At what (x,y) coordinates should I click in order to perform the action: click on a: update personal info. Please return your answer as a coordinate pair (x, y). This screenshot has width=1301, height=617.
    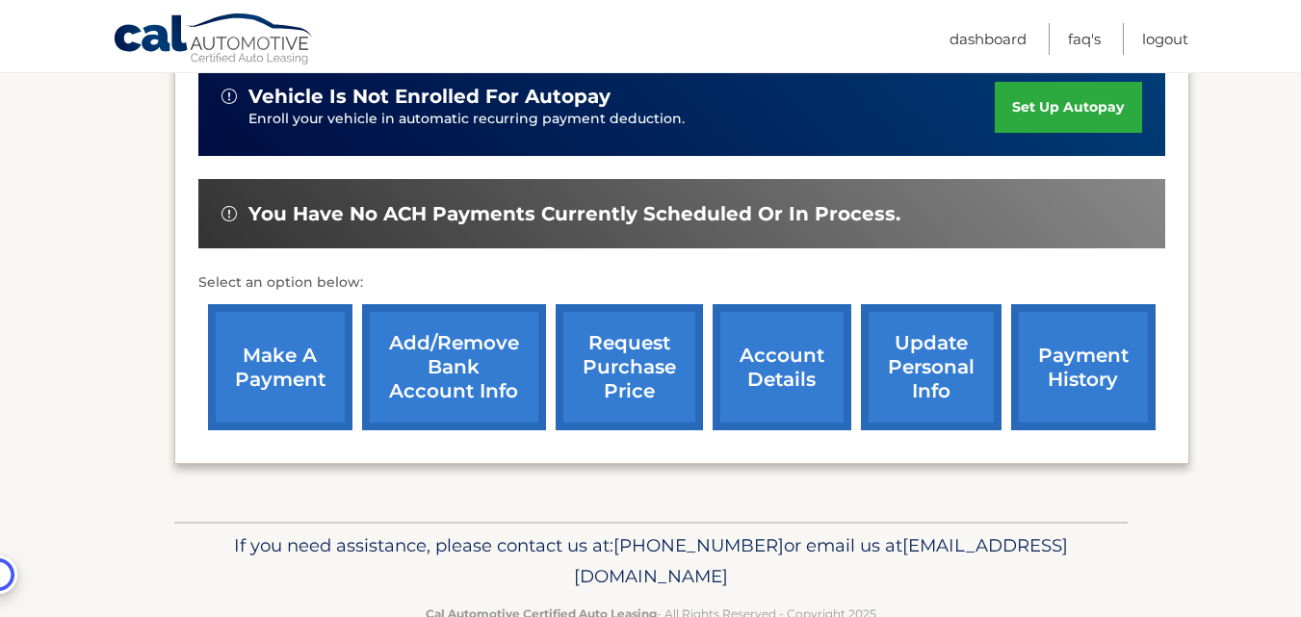
    Looking at the image, I should click on (931, 367).